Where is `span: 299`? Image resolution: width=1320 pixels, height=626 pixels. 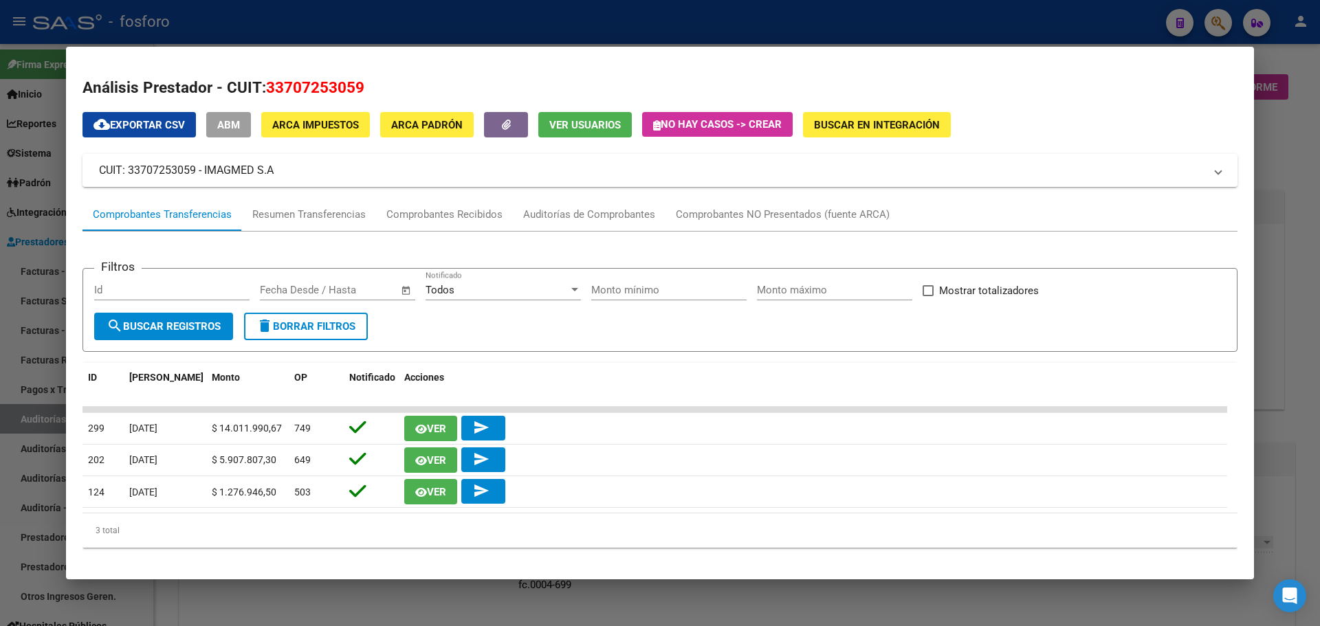
span: 299 is located at coordinates (96, 428).